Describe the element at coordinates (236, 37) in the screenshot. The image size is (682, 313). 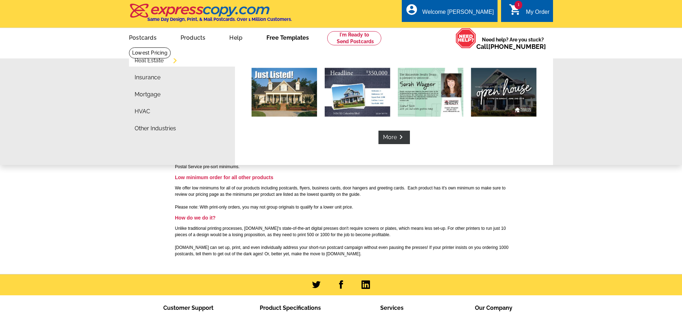
I see `a: Help` at that location.